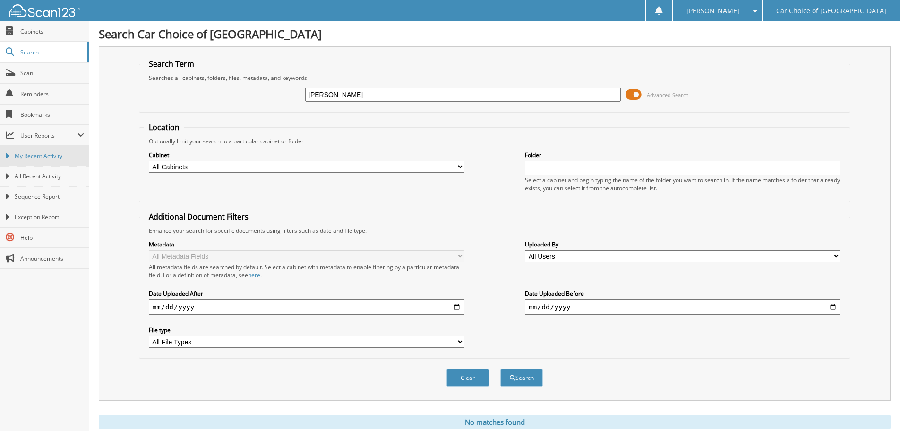 The image size is (900, 431). What do you see at coordinates (307, 155) in the screenshot?
I see `label: Cabinet` at bounding box center [307, 155].